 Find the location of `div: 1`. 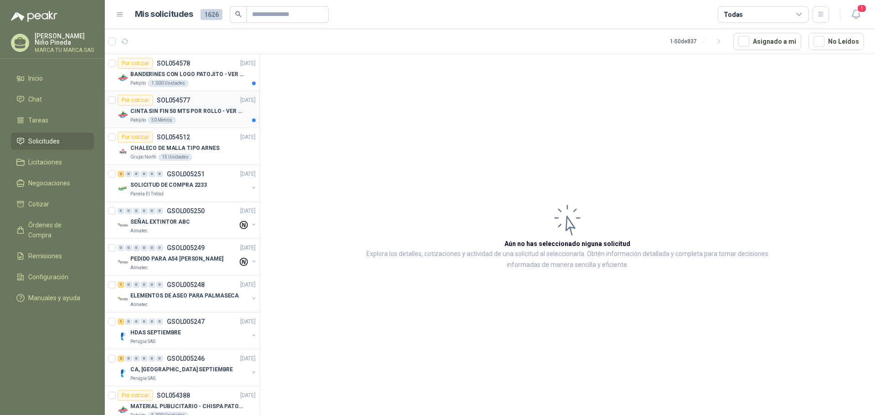

div: 1 is located at coordinates (121, 285).